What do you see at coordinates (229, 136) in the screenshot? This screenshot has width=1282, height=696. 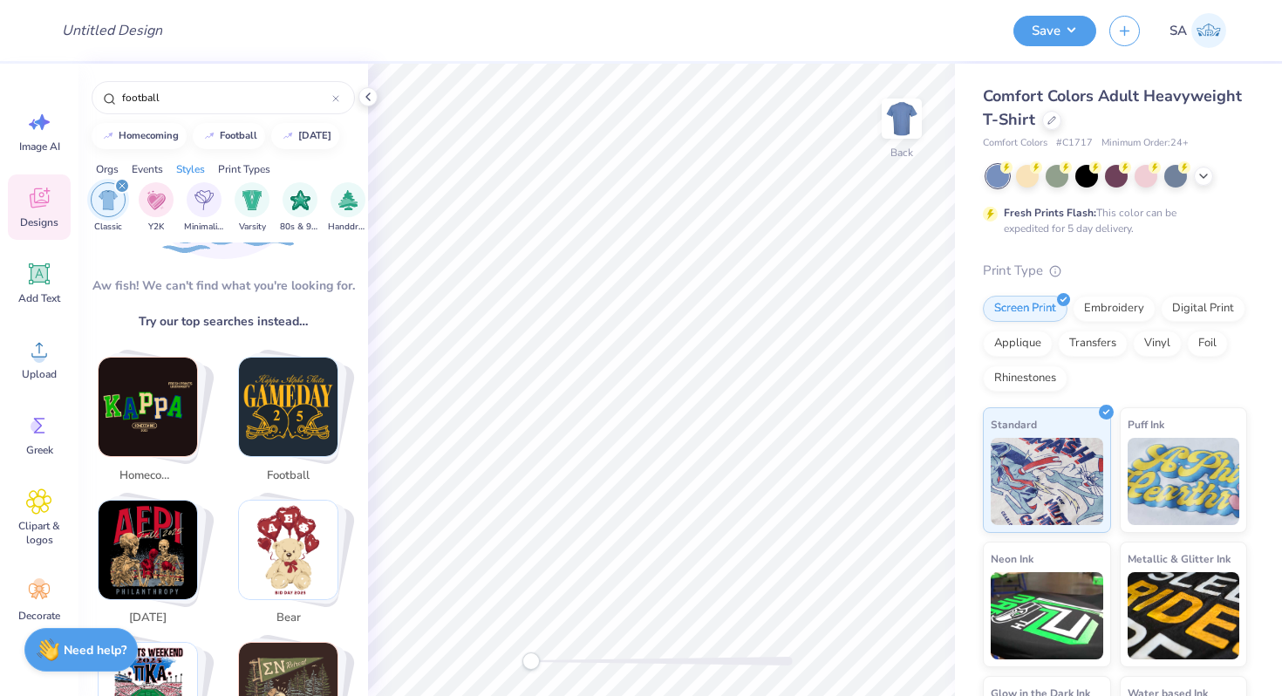 I see `button: football` at bounding box center [229, 136].